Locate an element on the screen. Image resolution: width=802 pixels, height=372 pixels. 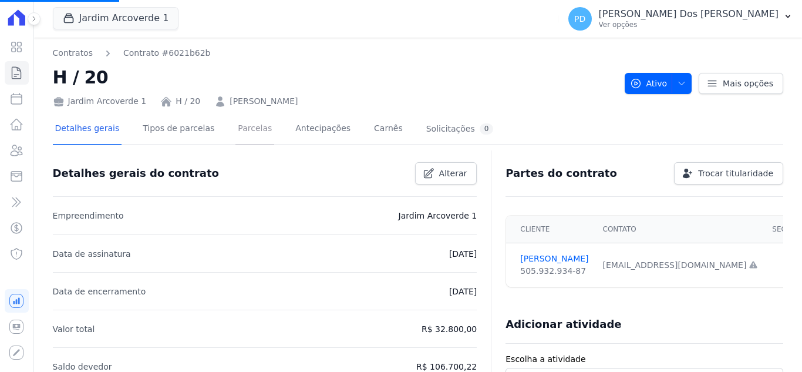
span: Trocar titularidade is located at coordinates (736, 173).